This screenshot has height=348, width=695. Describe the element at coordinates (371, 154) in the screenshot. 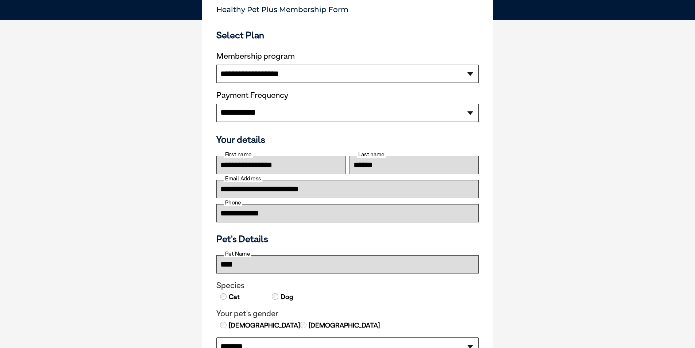

I see `label: Last name` at that location.